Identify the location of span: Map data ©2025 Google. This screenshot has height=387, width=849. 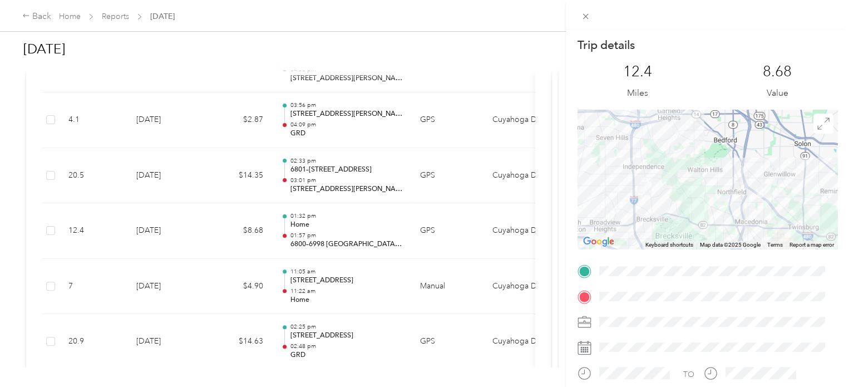
(730, 244).